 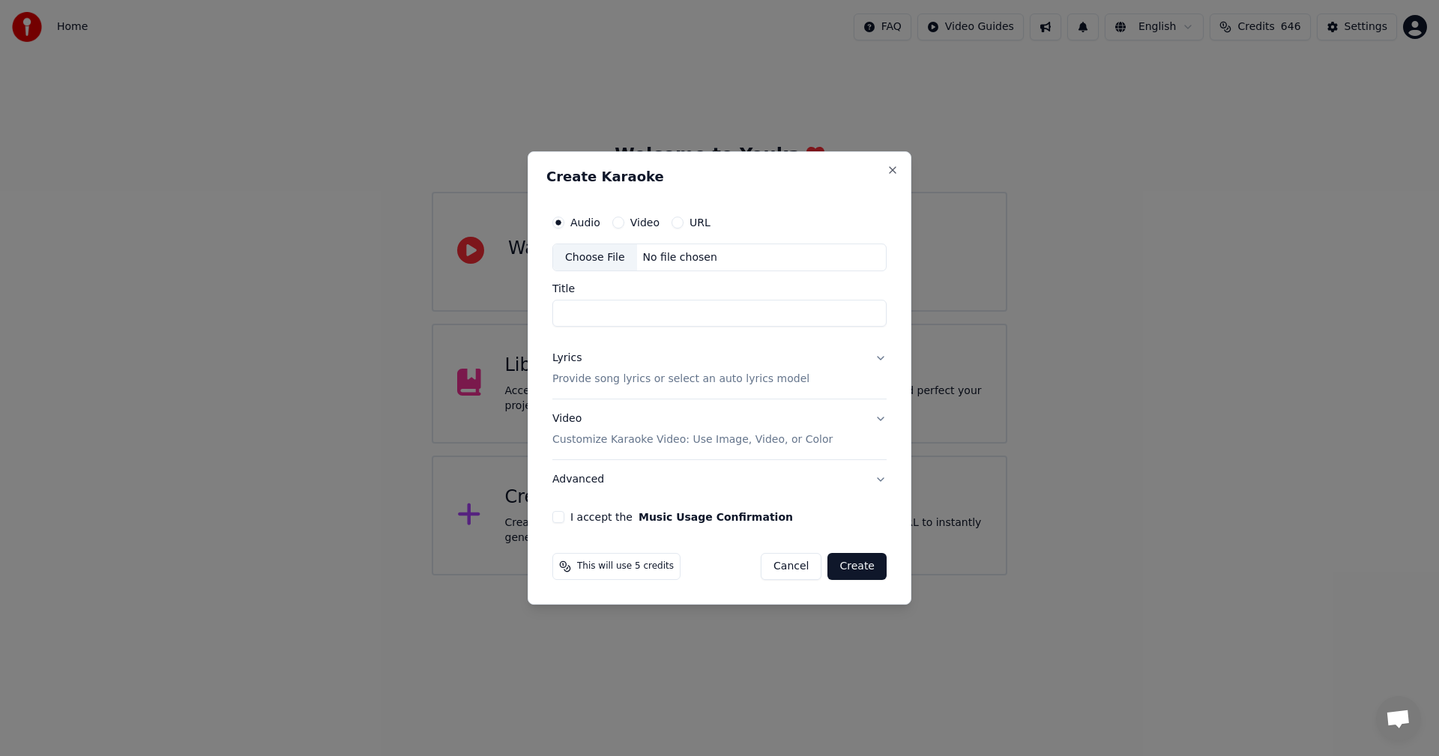 What do you see at coordinates (856, 566) in the screenshot?
I see `button: Create` at bounding box center [856, 566].